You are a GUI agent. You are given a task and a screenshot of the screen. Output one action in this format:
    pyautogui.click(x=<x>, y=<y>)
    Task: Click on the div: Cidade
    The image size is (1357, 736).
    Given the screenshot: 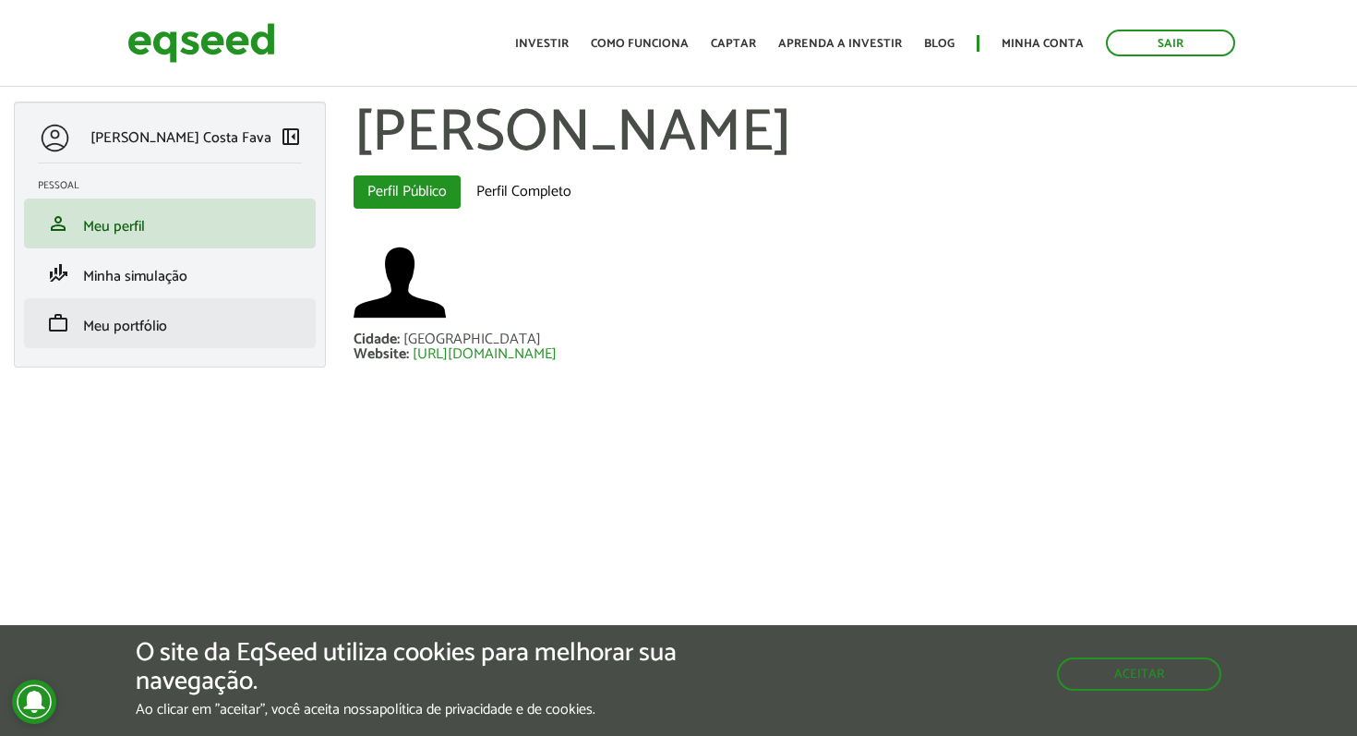 What is the action you would take?
    pyautogui.click(x=379, y=340)
    